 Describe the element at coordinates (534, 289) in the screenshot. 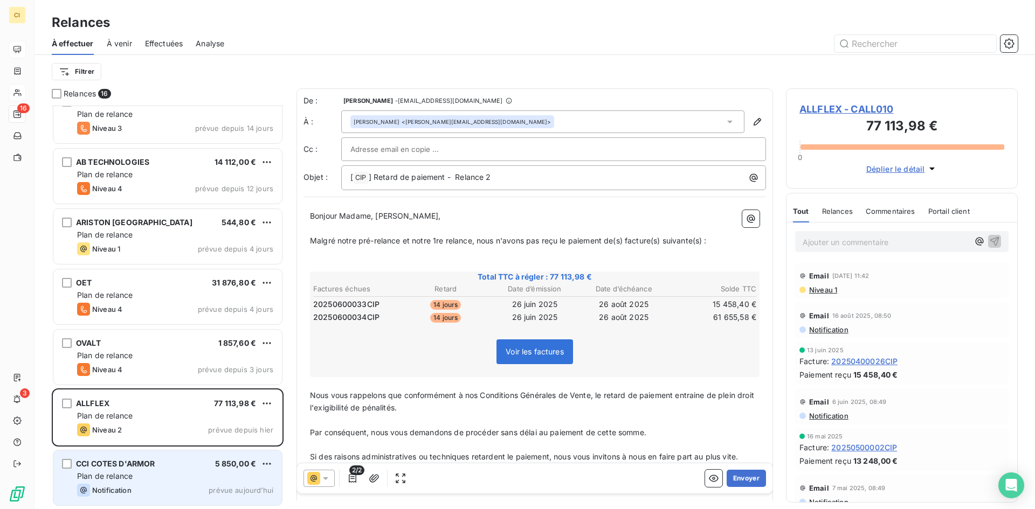

I see `th: Date d’émission` at that location.